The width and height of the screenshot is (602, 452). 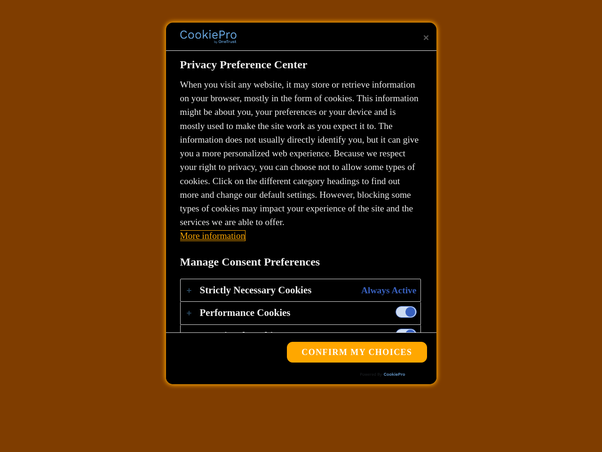 What do you see at coordinates (426, 38) in the screenshot?
I see `button: Close` at bounding box center [426, 38].